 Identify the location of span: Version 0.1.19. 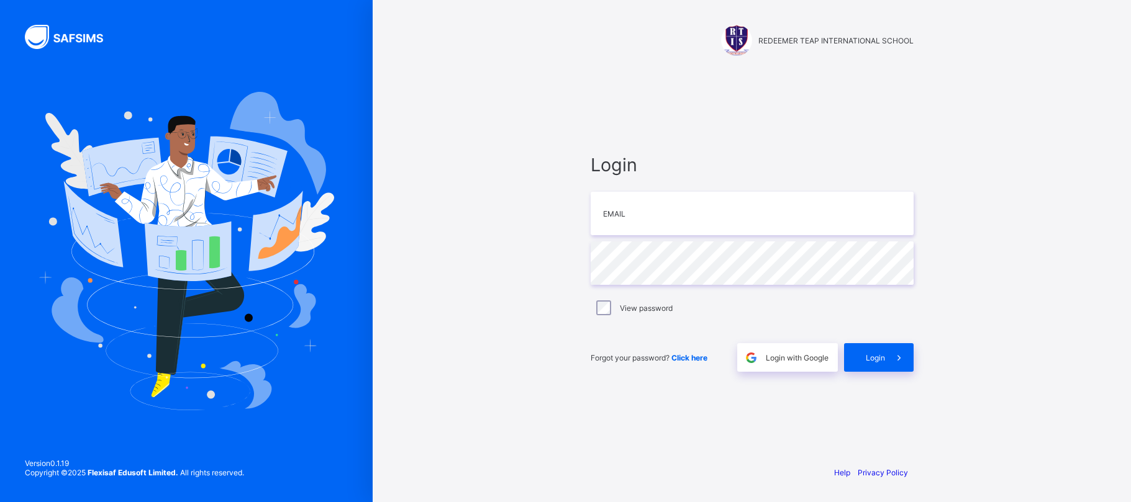
(134, 463).